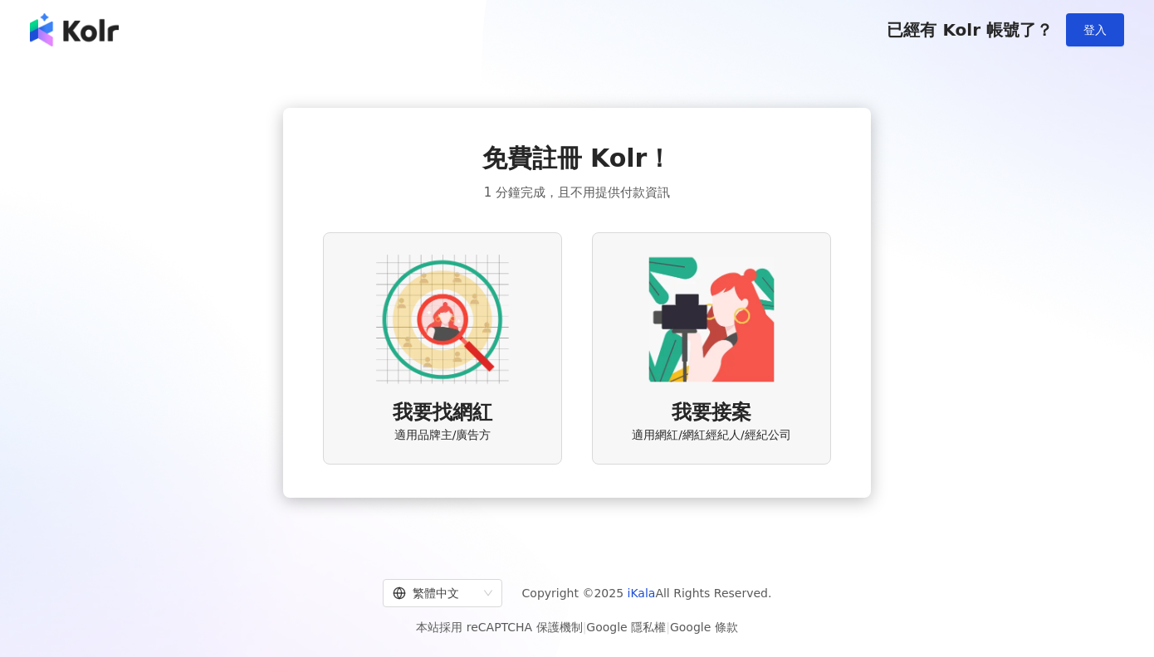 The height and width of the screenshot is (657, 1154). Describe the element at coordinates (711, 436) in the screenshot. I see `span: 適用網紅/網紅經紀人/經紀公司` at that location.